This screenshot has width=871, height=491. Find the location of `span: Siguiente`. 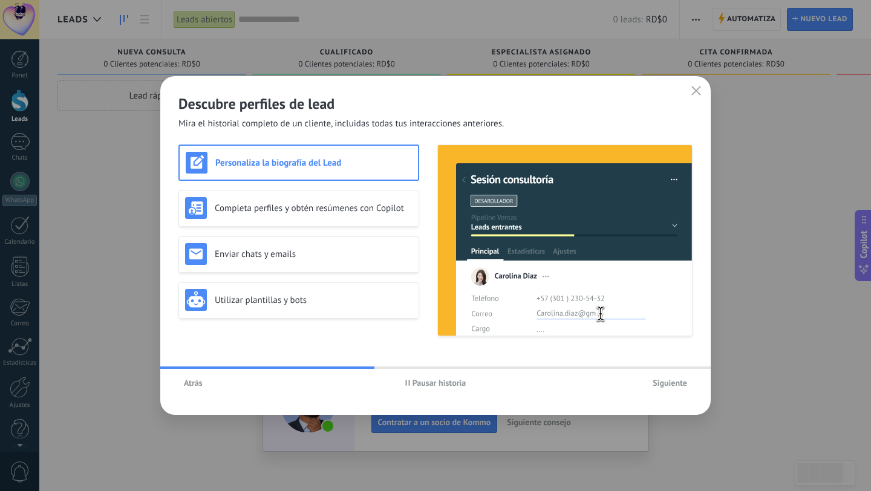

span: Siguiente is located at coordinates (669, 383).